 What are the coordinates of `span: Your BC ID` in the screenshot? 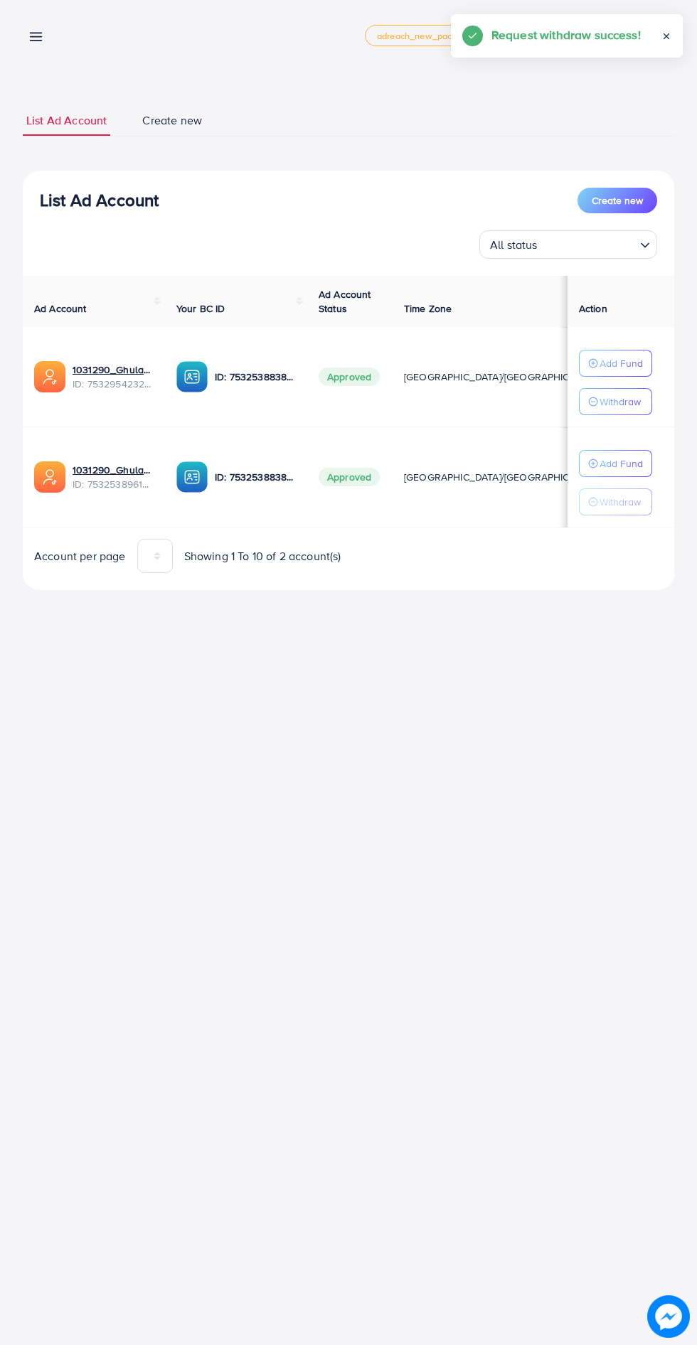 It's located at (200, 309).